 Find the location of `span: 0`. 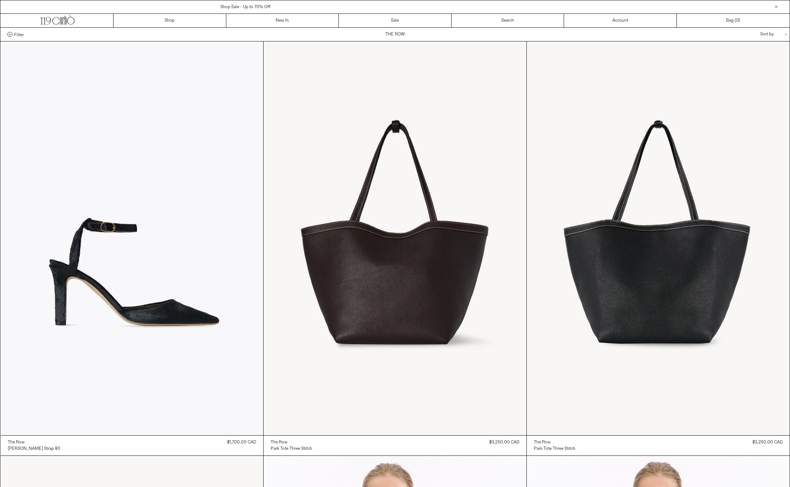

span: 0 is located at coordinates (737, 21).